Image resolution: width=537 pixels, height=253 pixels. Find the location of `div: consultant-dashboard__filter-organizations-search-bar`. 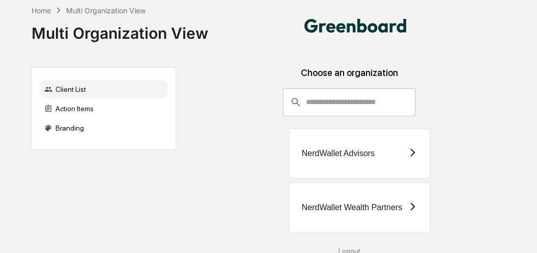

div: consultant-dashboard__filter-organizations-search-bar is located at coordinates (349, 102).